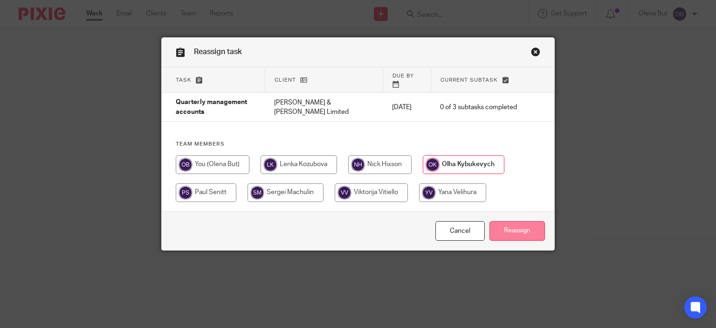 This screenshot has width=716, height=328. Describe the element at coordinates (403, 76) in the screenshot. I see `span: Due by` at that location.